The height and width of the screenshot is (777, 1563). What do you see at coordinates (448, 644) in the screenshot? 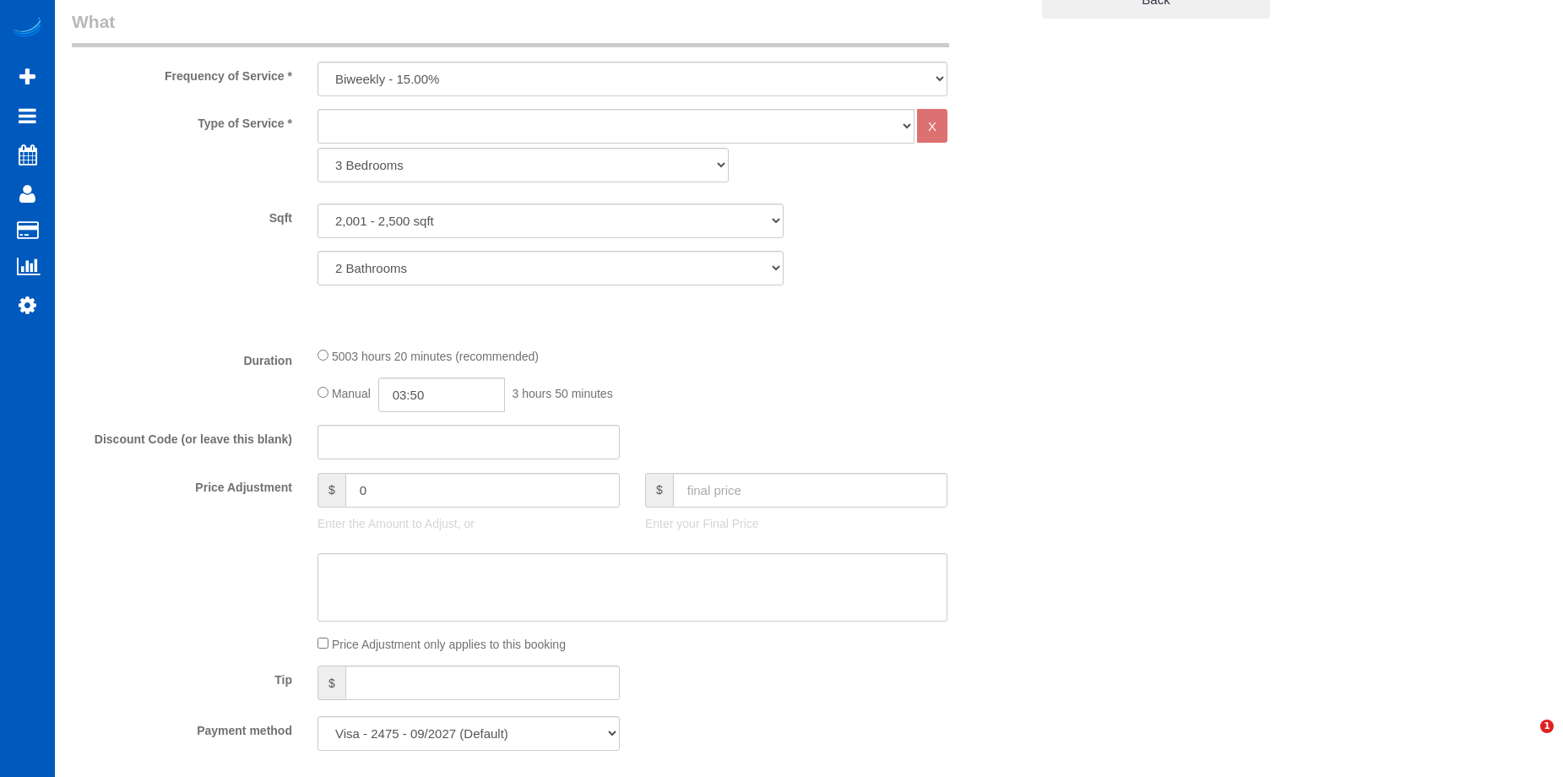
I see `span: Price Adjustment only applies to this booking` at bounding box center [448, 644].